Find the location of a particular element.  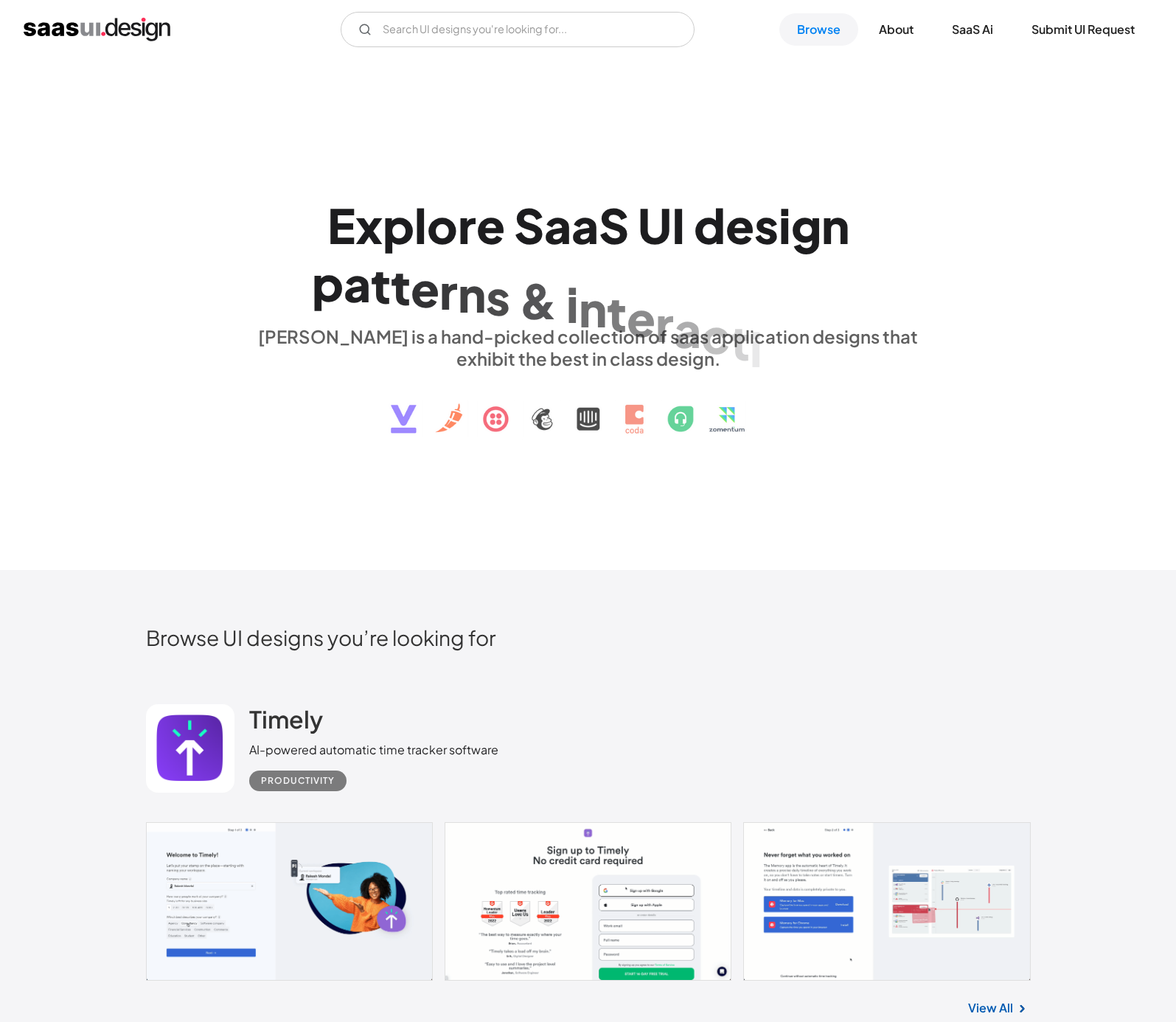

div: g is located at coordinates (806, 225).